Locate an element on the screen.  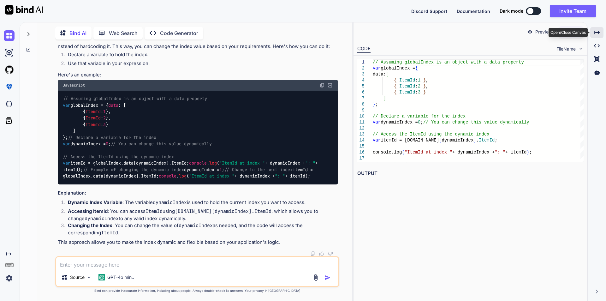
p: Code Generator is located at coordinates (179, 33).